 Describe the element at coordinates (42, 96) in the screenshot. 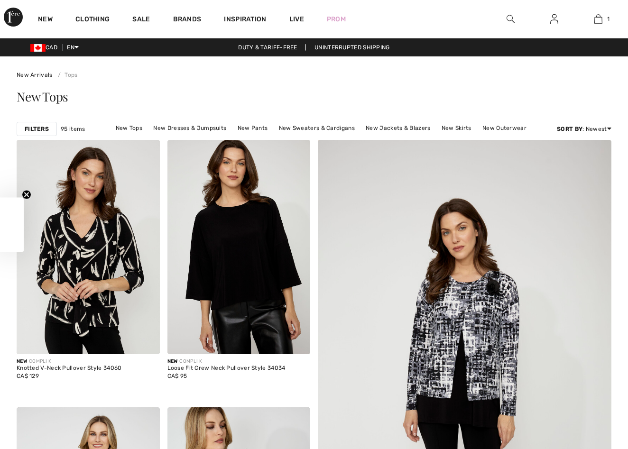

I see `span: New Tops` at that location.